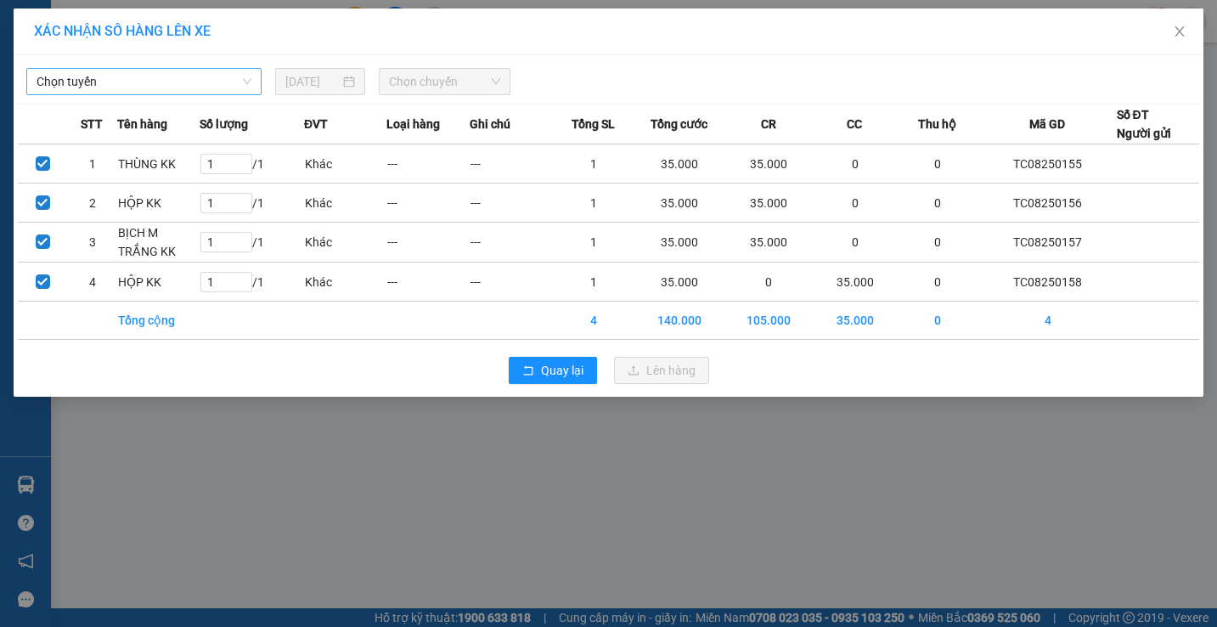 The height and width of the screenshot is (627, 1217). Describe the element at coordinates (158, 320) in the screenshot. I see `td: Tổng cộng` at that location.